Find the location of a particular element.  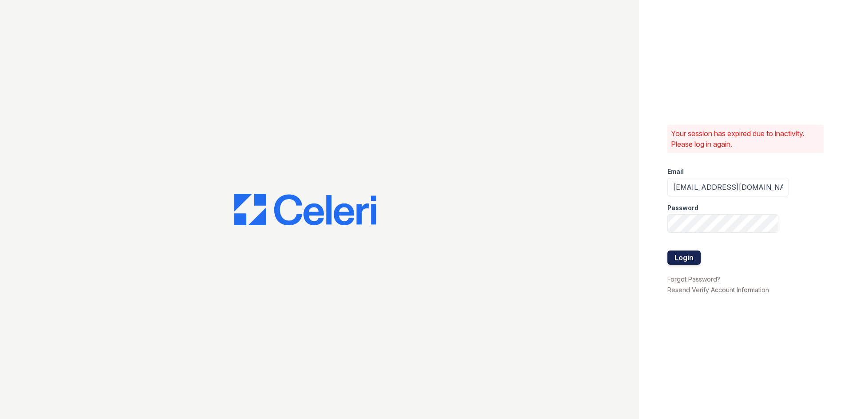

a: Resend Verify Account Information is located at coordinates (718, 290).